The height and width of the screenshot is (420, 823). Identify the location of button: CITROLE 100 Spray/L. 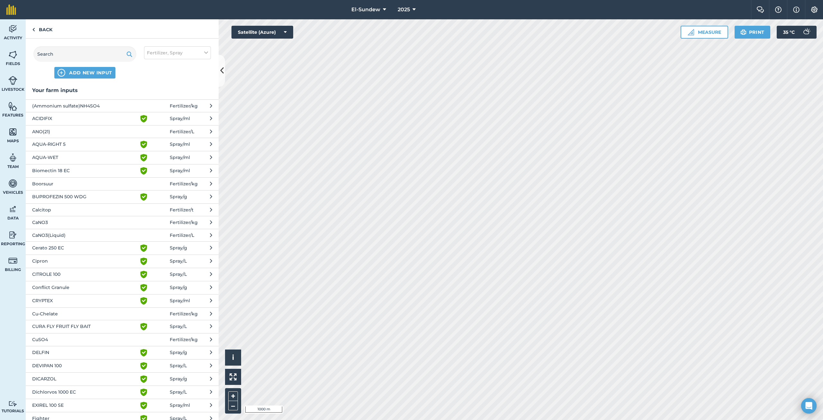
(122, 274).